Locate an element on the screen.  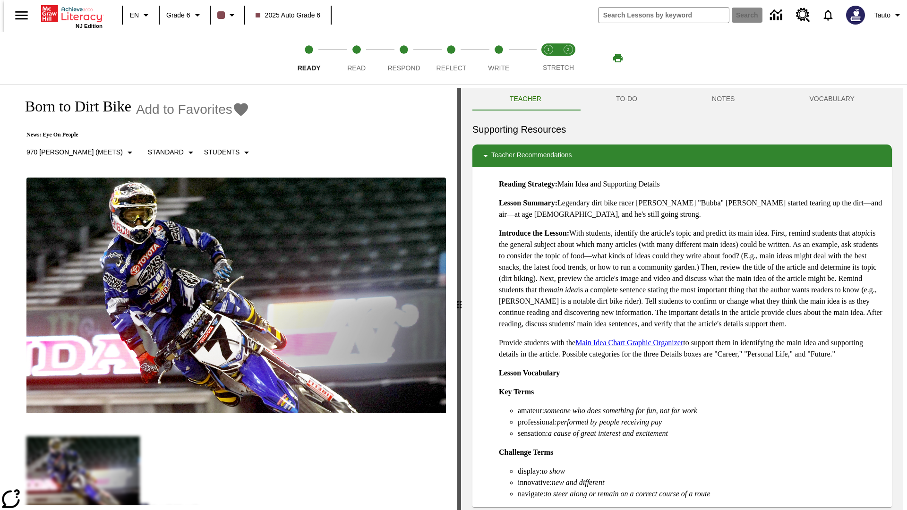
span: Reflect is located at coordinates (452, 68).